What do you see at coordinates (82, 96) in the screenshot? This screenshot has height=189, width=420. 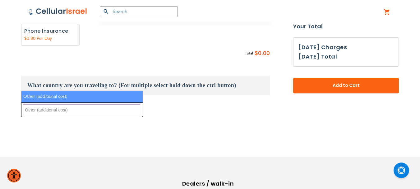 I see `li: Other (additional cost)` at bounding box center [82, 96].